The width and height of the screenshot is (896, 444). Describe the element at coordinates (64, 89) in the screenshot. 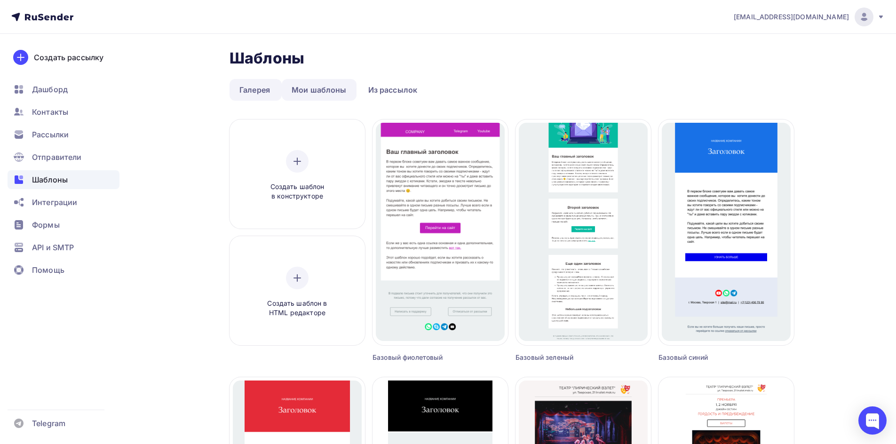

I see `a: Дашборд` at that location.